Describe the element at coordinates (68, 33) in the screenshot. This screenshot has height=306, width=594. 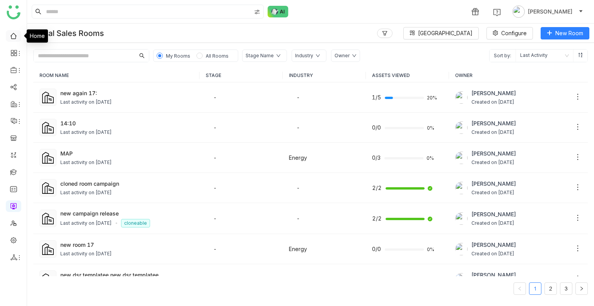
I see `div: Digital Sales Rooms` at that location.